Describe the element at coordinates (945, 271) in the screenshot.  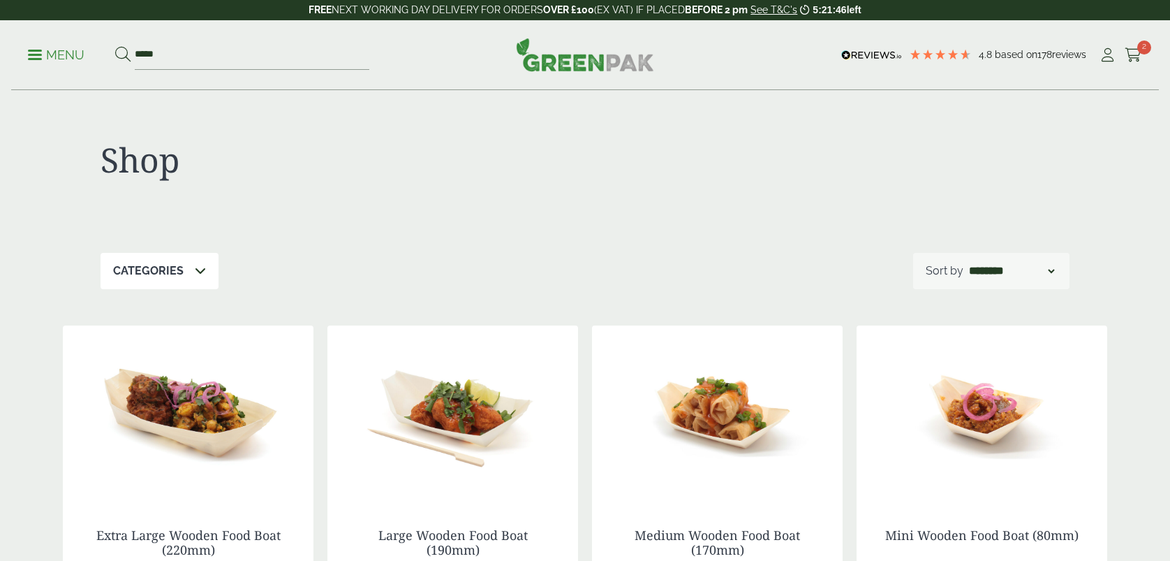
I see `p: Sort by` at that location.